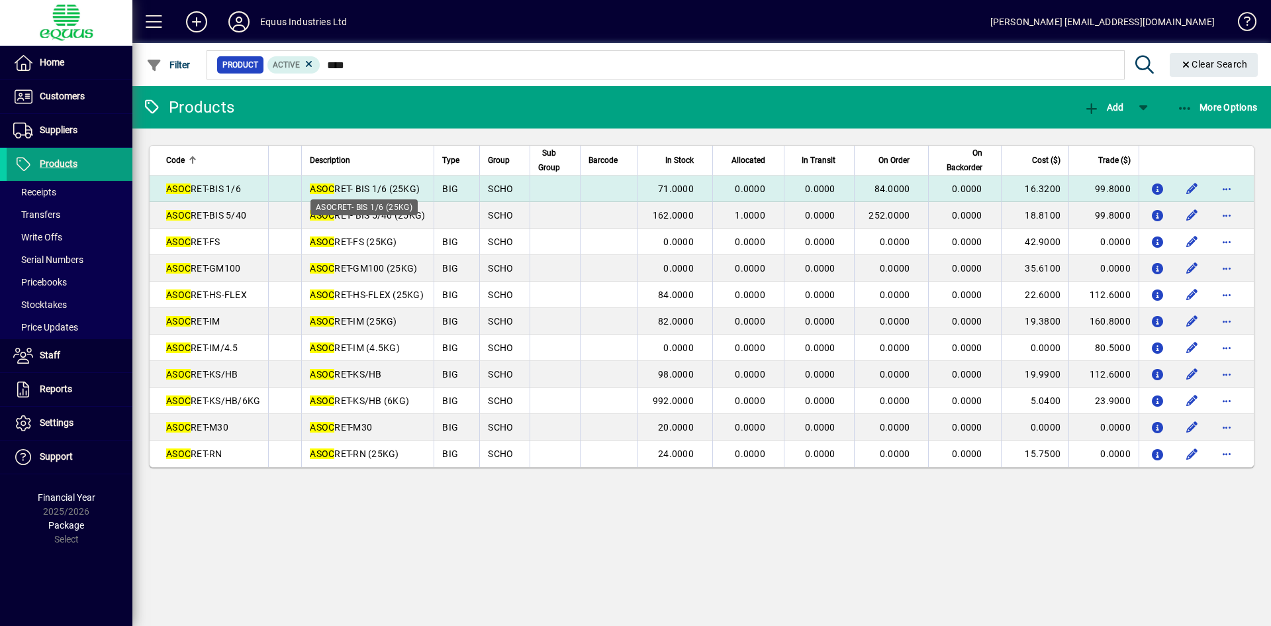 The height and width of the screenshot is (626, 1271). I want to click on span: On Order, so click(894, 160).